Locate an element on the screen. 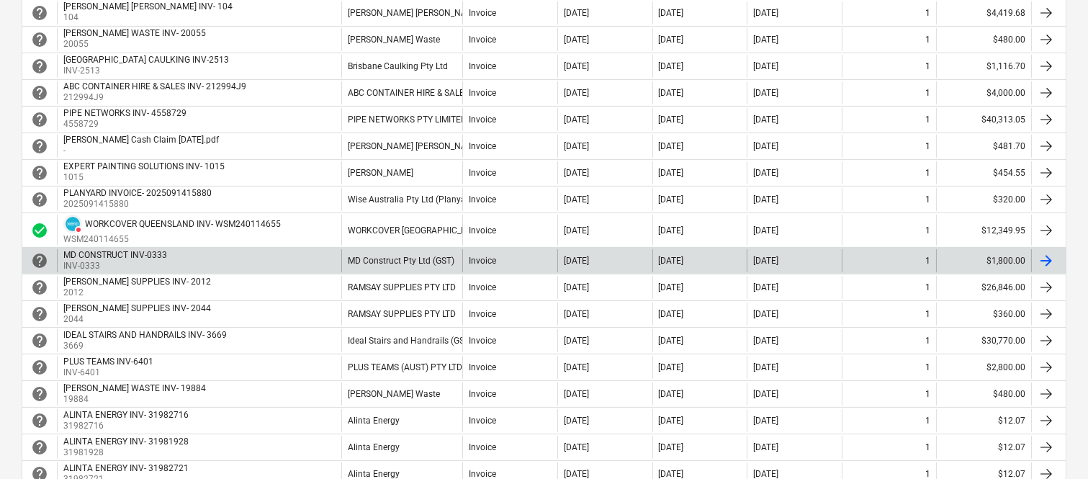 This screenshot has width=1088, height=479. div: Ideal Stairs and Handrails (GST) is located at coordinates (410, 341).